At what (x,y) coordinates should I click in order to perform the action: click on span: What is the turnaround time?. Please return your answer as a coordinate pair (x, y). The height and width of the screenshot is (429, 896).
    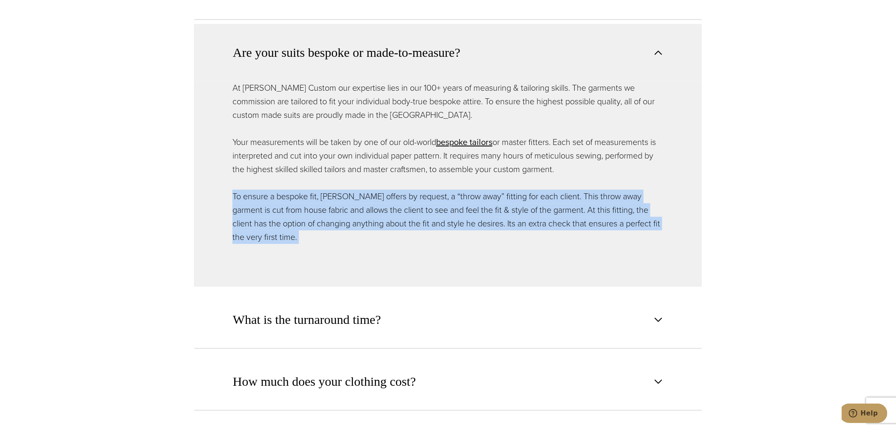
    Looking at the image, I should click on (307, 320).